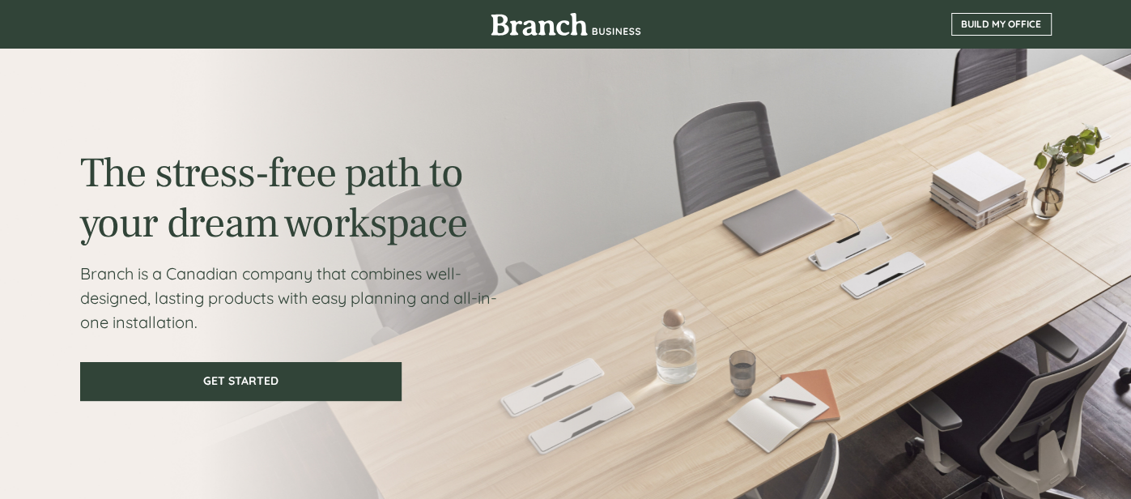  What do you see at coordinates (240, 381) in the screenshot?
I see `a: GET STARTED` at bounding box center [240, 381].